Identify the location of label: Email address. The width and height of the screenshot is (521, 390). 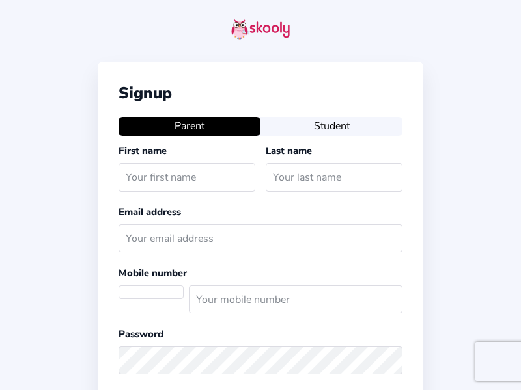
(150, 212).